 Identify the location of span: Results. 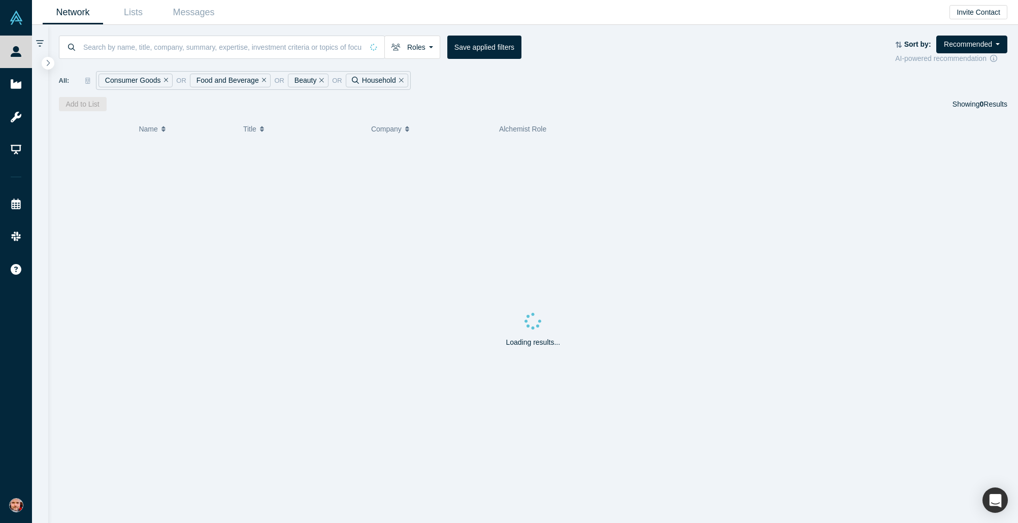
(994, 104).